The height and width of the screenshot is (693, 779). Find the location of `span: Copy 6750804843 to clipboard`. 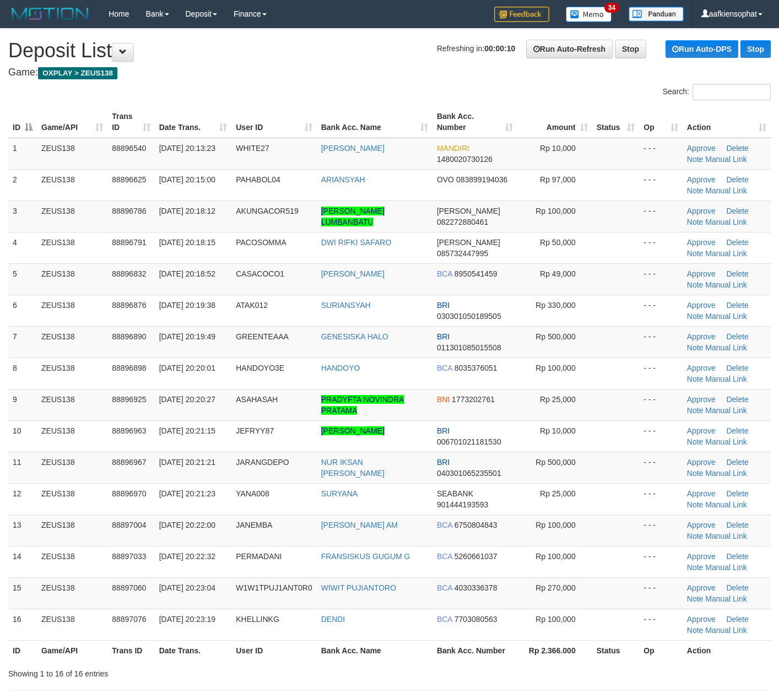

span: Copy 6750804843 to clipboard is located at coordinates (476, 525).